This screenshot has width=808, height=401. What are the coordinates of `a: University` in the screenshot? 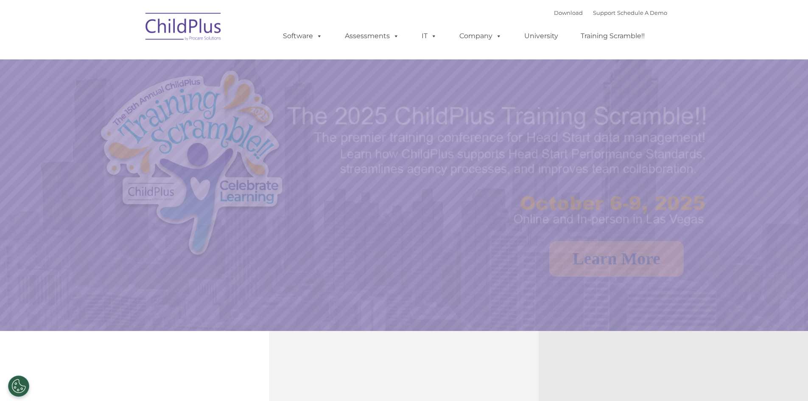 It's located at (542, 36).